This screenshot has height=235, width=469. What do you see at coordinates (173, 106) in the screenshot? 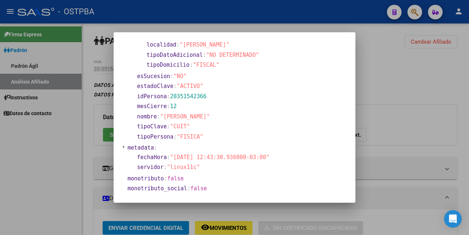
I see `span: 12` at bounding box center [173, 106].